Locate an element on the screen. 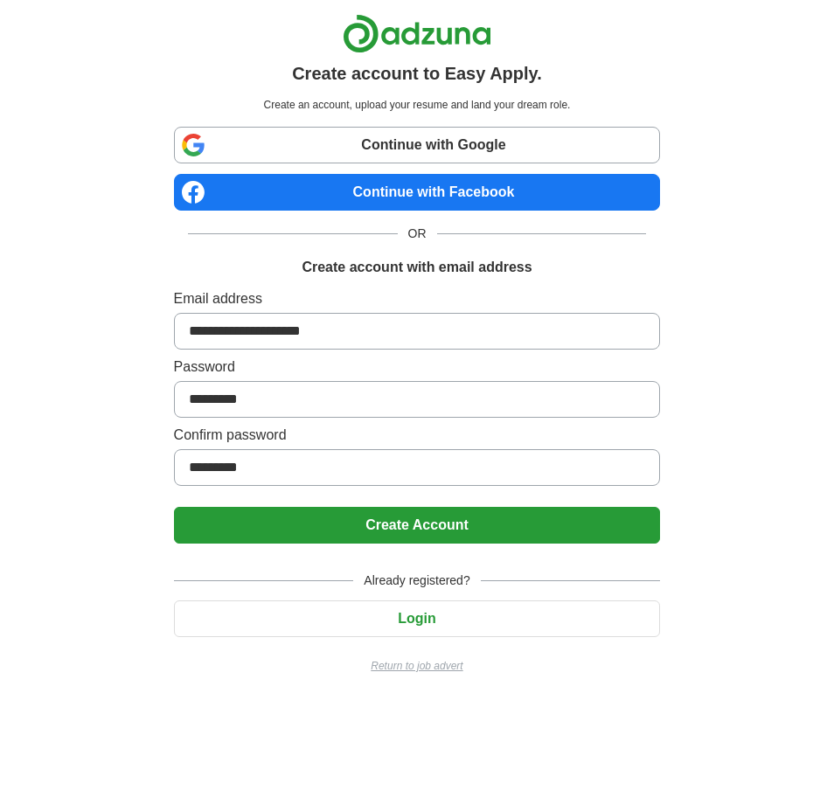 The height and width of the screenshot is (804, 834). button: Login is located at coordinates (417, 619).